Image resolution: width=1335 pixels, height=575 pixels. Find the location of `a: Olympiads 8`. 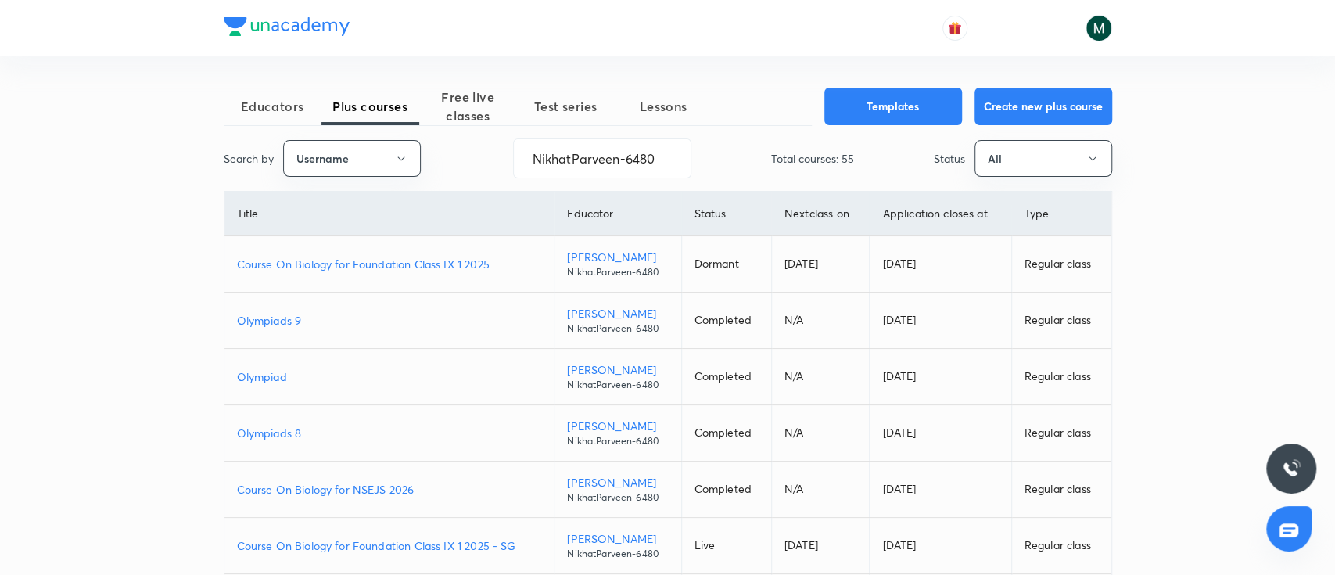

a: Olympiads 8 is located at coordinates (389, 433).